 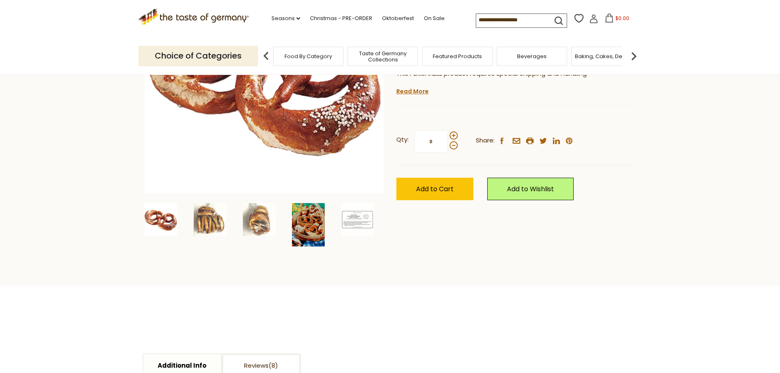 What do you see at coordinates (634, 56) in the screenshot?
I see `img: next arrow` at bounding box center [634, 56].